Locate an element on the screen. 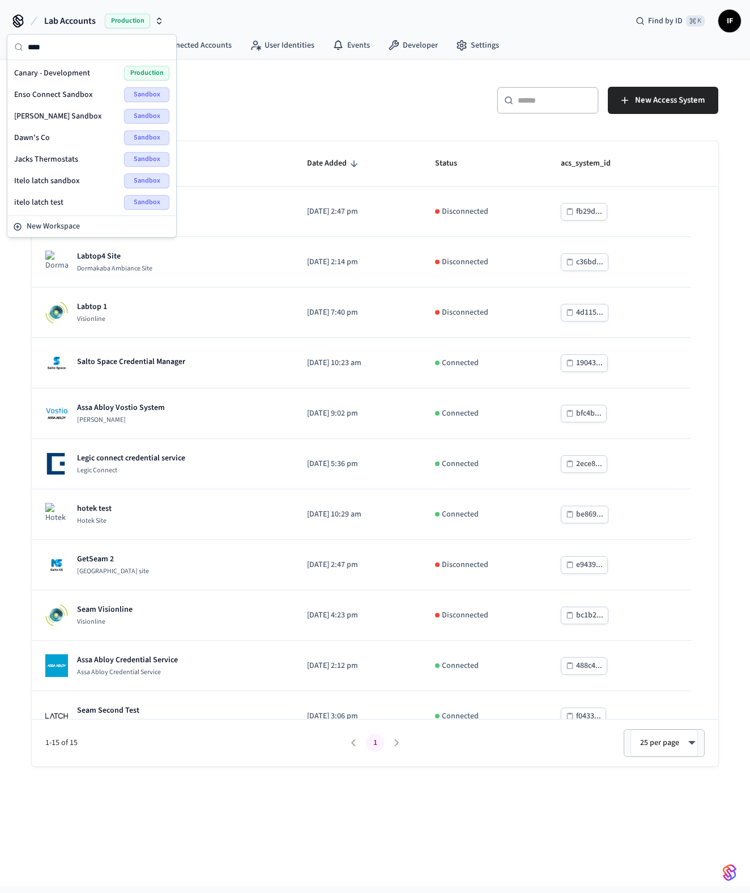 The image size is (750, 893). div: bc1b2... is located at coordinates (590, 615).